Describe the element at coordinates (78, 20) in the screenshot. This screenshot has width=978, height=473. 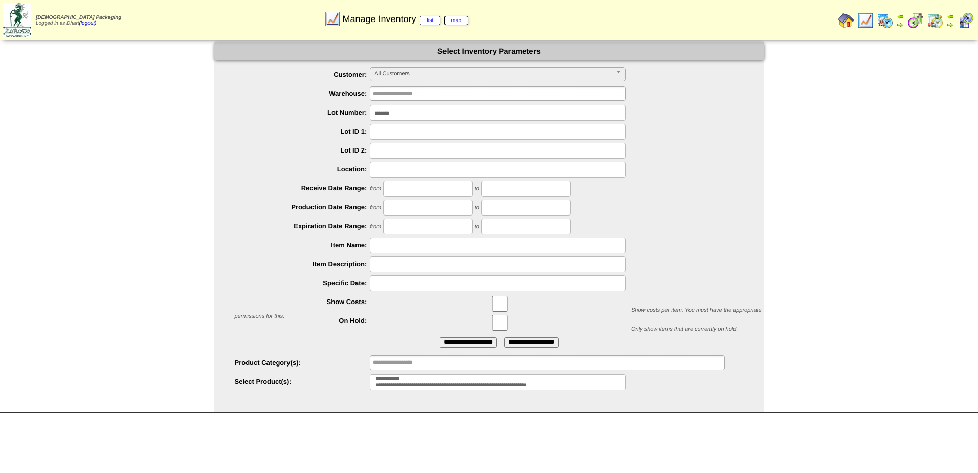
I see `span: Logged in as Dhart` at that location.